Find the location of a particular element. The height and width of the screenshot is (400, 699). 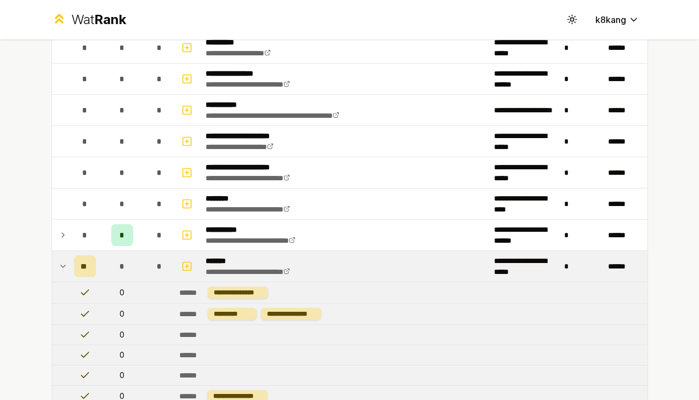

span: Rank is located at coordinates (110, 19).